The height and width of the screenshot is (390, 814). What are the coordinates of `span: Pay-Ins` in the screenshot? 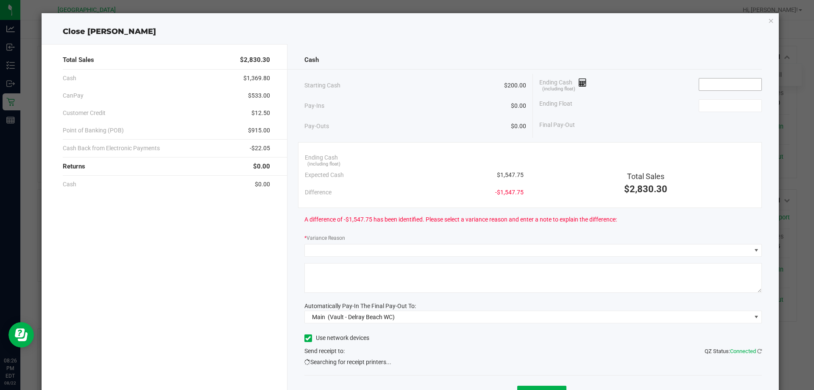 It's located at (314, 106).